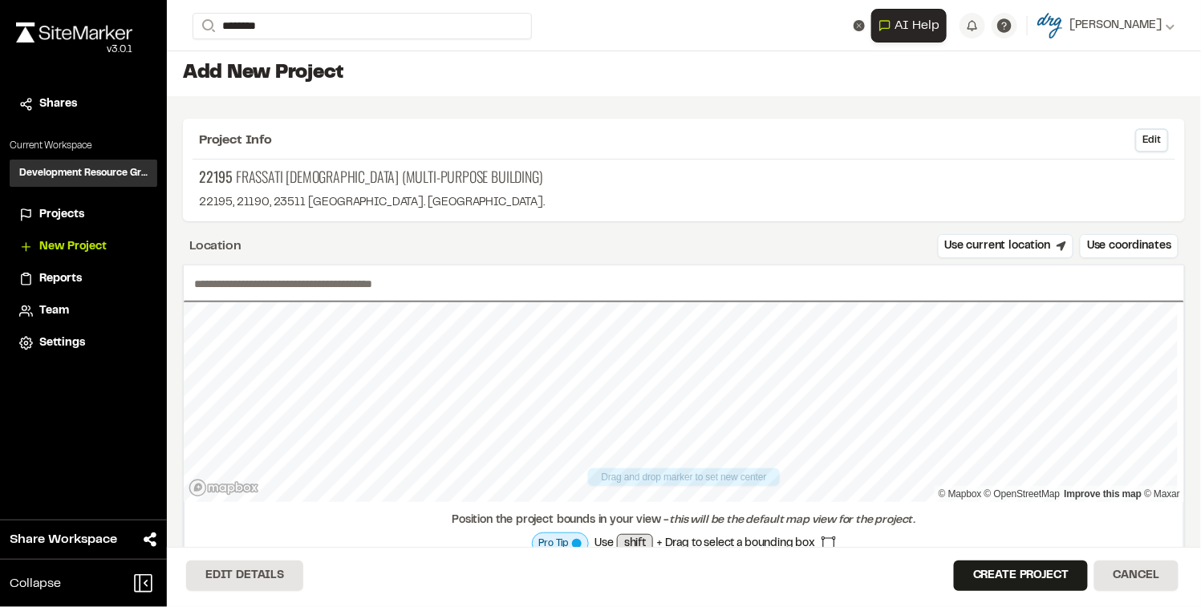 The image size is (1201, 607). I want to click on span: AI Help, so click(917, 26).